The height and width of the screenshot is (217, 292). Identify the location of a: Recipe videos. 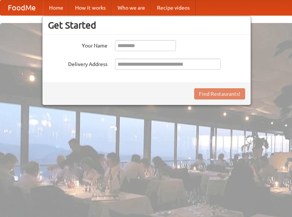
(173, 8).